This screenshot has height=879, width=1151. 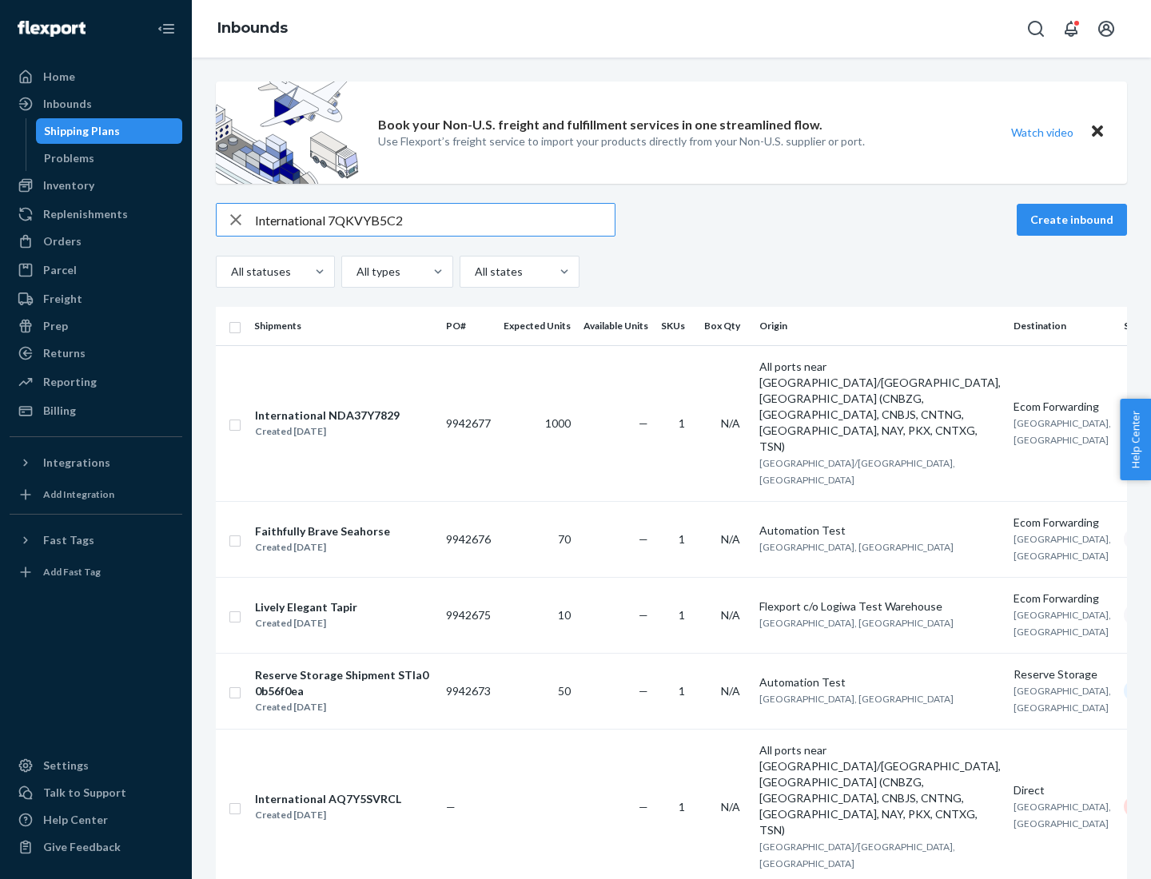 What do you see at coordinates (468, 615) in the screenshot?
I see `td: 9942675` at bounding box center [468, 615].